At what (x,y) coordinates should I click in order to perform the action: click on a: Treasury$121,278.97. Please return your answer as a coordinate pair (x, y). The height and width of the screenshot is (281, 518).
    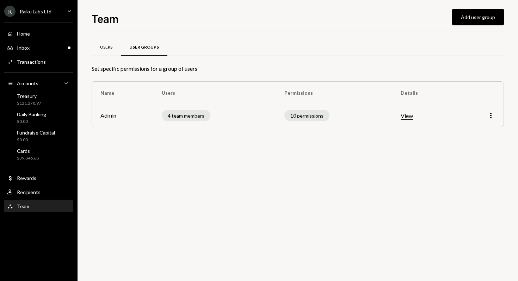
    Looking at the image, I should click on (39, 99).